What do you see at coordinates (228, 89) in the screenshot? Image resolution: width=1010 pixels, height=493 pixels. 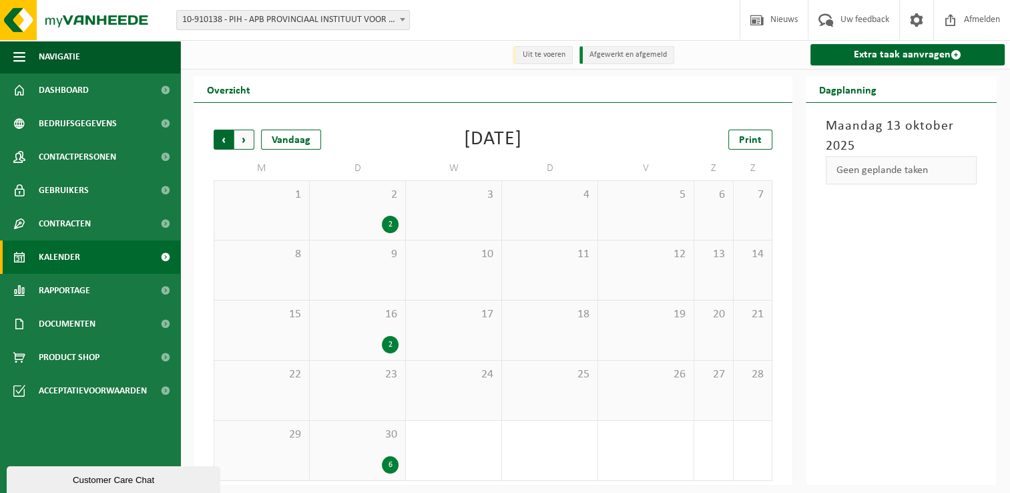 I see `h2: Overzicht` at bounding box center [228, 89].